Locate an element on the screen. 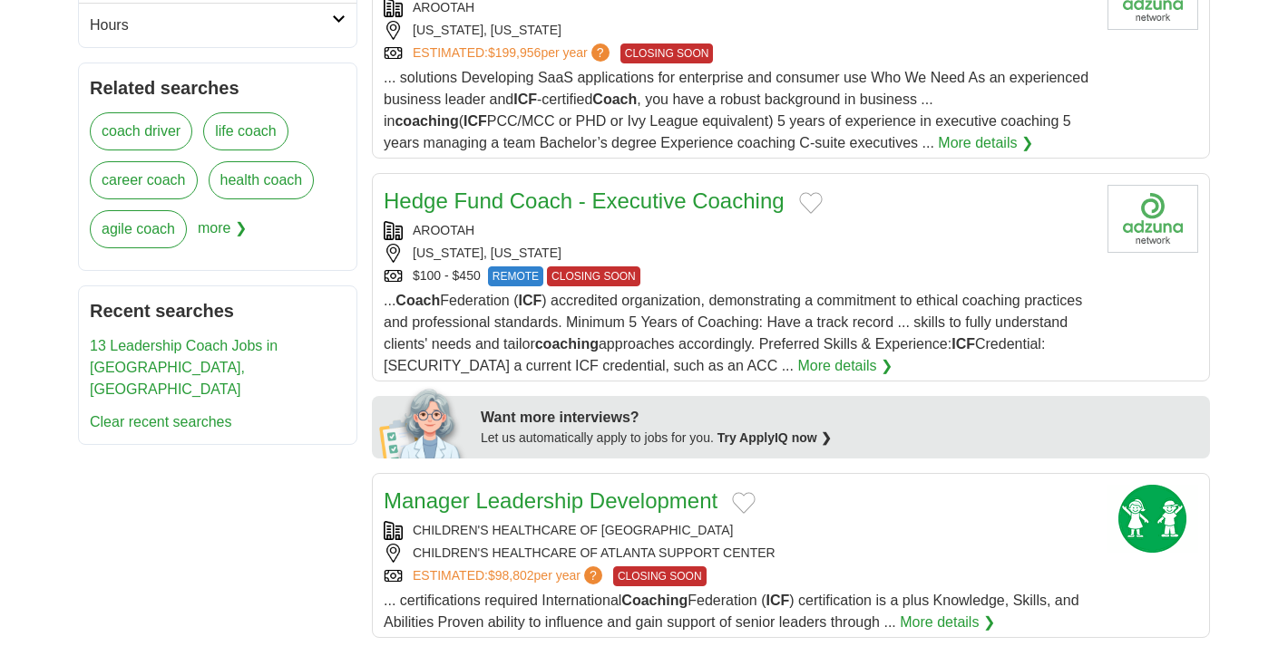 The width and height of the screenshot is (1288, 646). img: apply-iq-scientist.png is located at coordinates (423, 423).